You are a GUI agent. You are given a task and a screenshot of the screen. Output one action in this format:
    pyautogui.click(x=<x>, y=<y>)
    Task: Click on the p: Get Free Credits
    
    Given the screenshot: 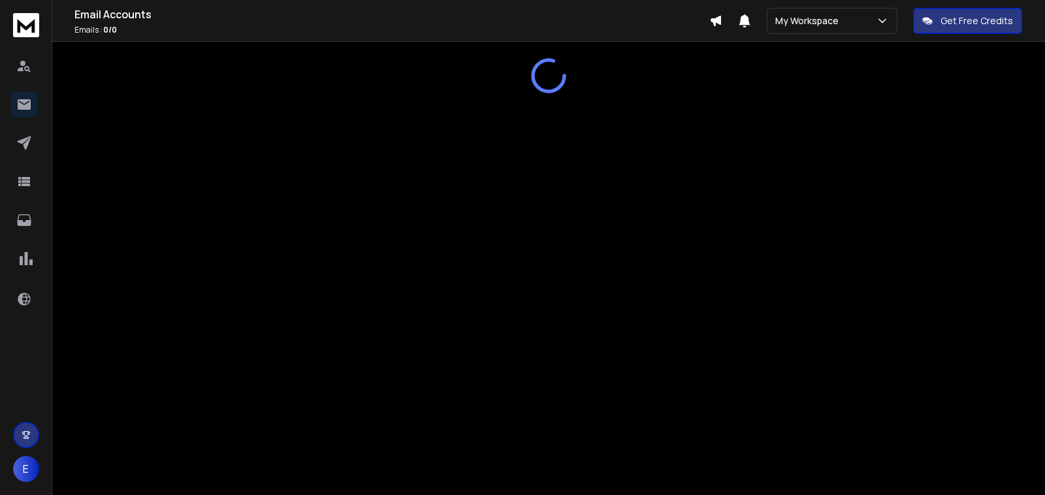 What is the action you would take?
    pyautogui.click(x=976, y=21)
    